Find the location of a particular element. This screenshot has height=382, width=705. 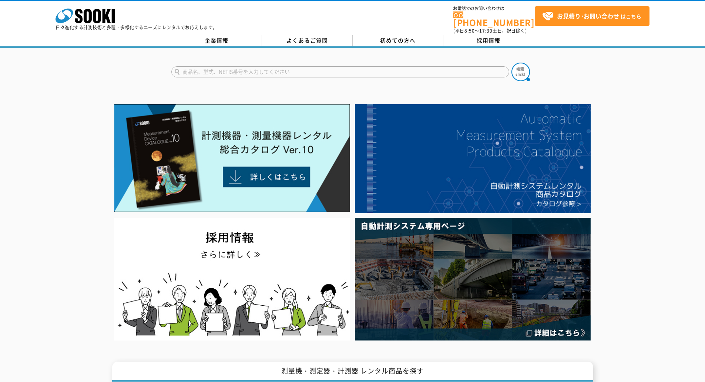

span: はこちら is located at coordinates (592, 16).